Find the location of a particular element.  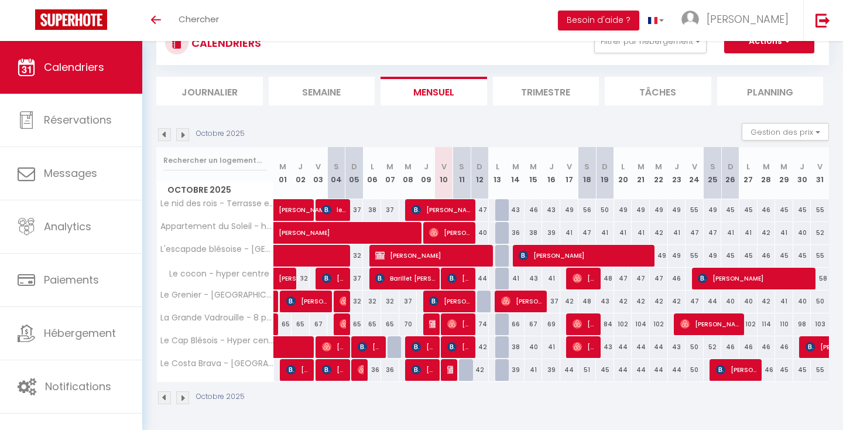

div: 66 is located at coordinates (515, 324).